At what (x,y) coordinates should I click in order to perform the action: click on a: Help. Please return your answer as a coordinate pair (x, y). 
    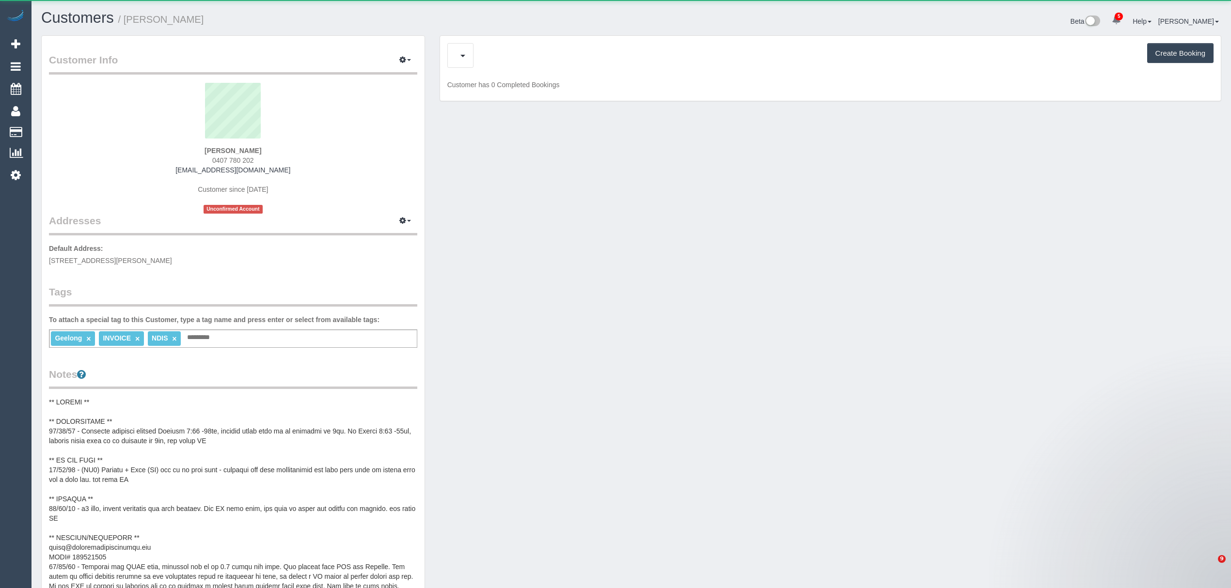
    Looking at the image, I should click on (1142, 21).